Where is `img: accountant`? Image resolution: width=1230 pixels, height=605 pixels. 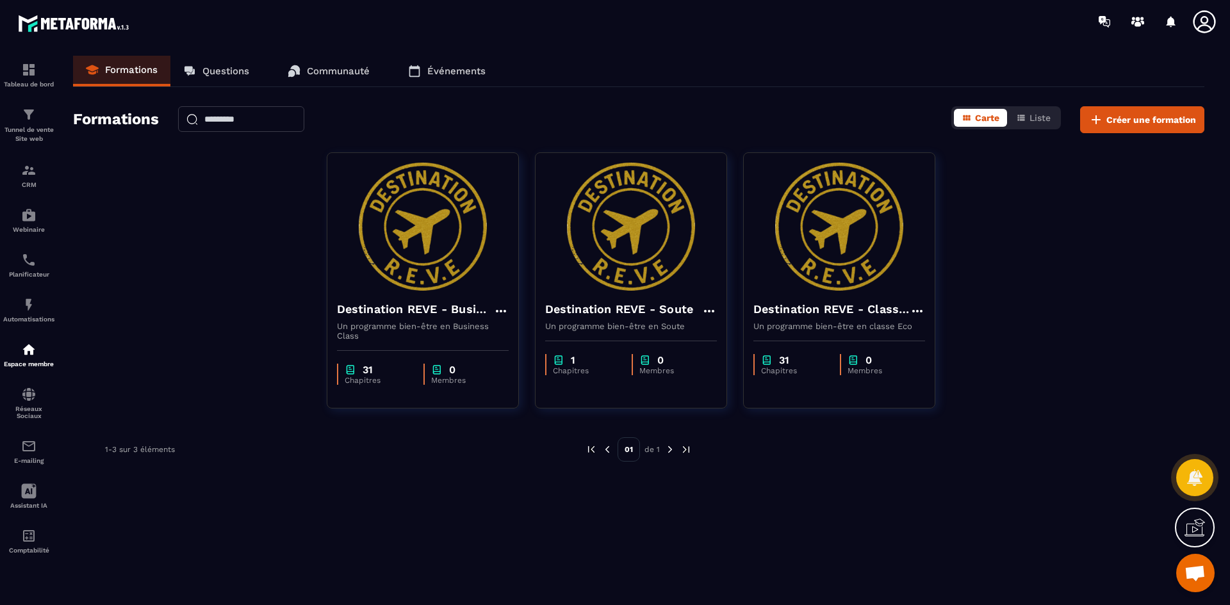
img: accountant is located at coordinates (29, 536).